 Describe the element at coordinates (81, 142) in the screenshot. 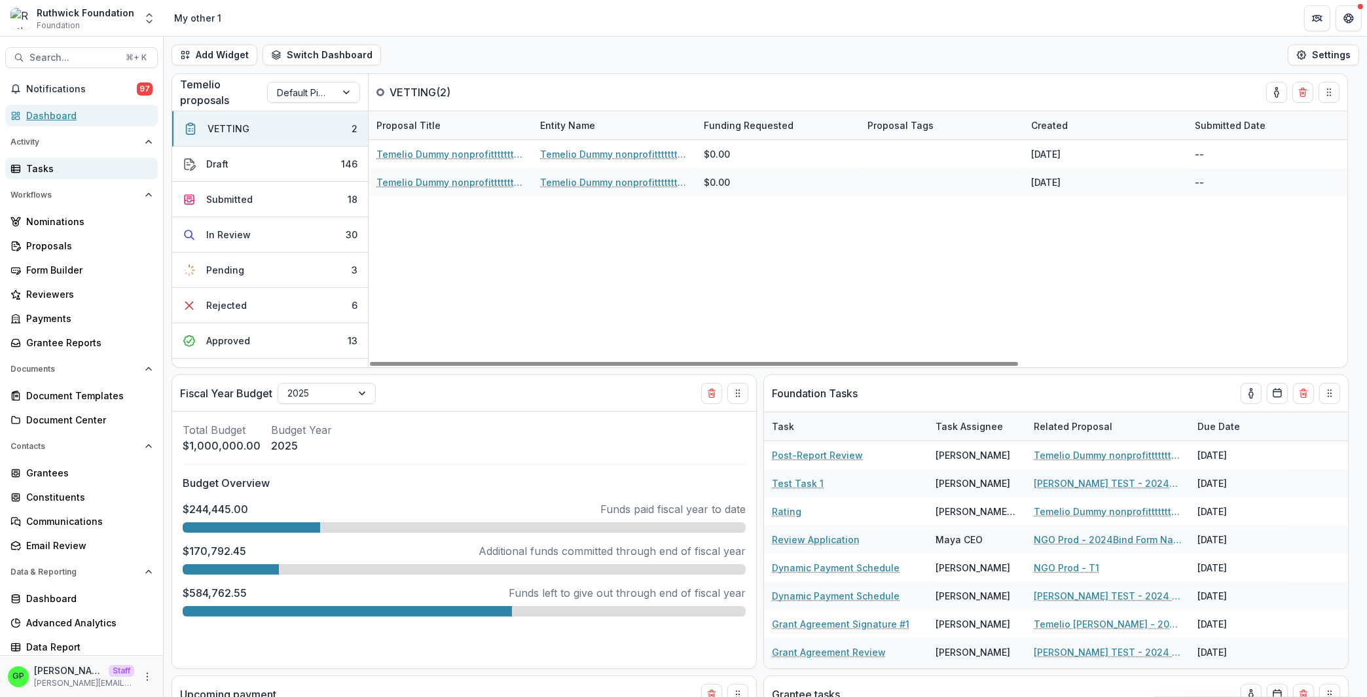

I see `button: Open Activity` at that location.